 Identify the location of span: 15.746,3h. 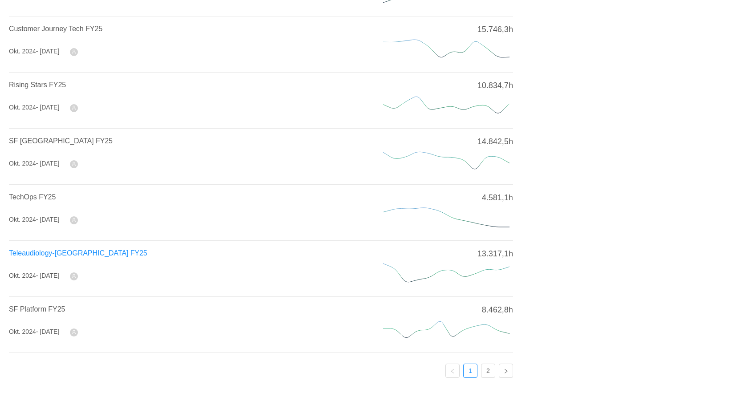
(495, 29).